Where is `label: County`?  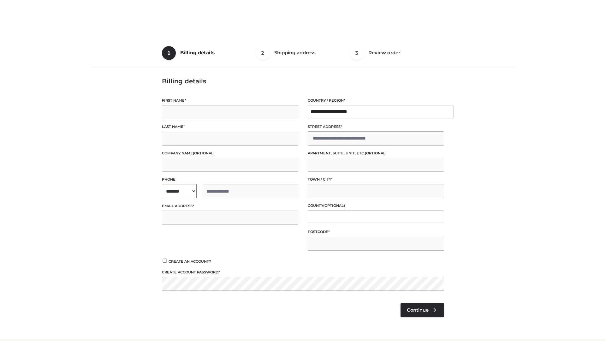
label: County is located at coordinates (376, 206).